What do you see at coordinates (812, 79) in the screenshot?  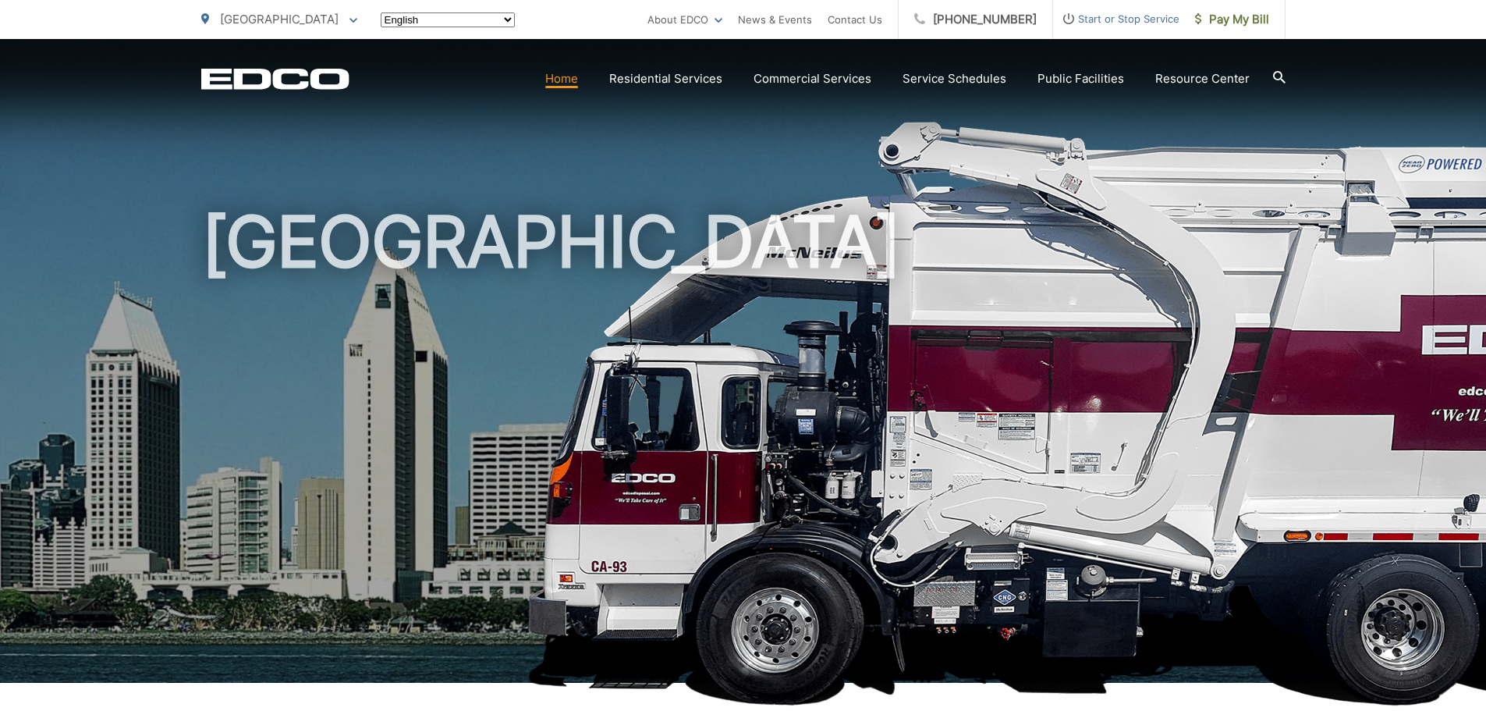 I see `a: Commercial Services` at bounding box center [812, 79].